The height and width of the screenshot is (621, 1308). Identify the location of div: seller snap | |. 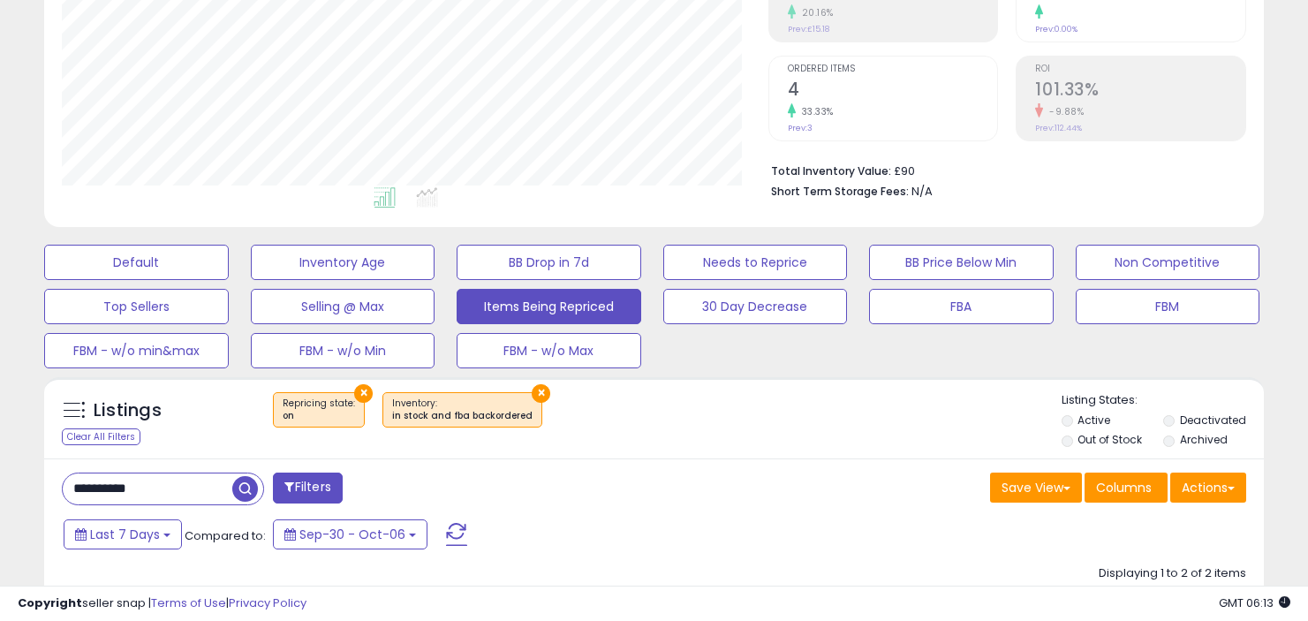
(162, 603).